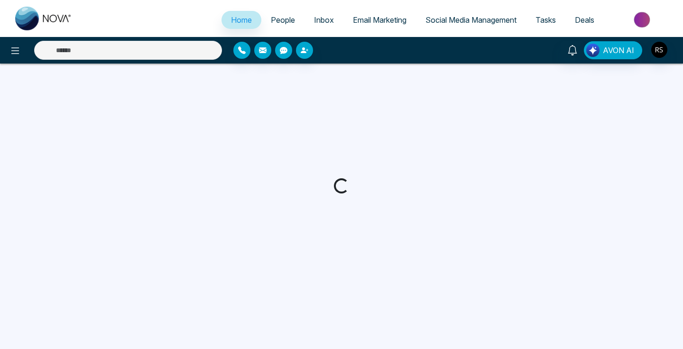  Describe the element at coordinates (471, 20) in the screenshot. I see `span: Social Media Management` at that location.